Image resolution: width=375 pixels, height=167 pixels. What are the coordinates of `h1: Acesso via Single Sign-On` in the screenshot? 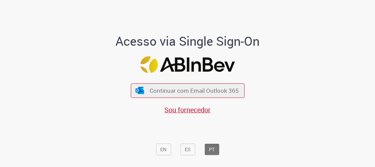 It's located at (187, 41).